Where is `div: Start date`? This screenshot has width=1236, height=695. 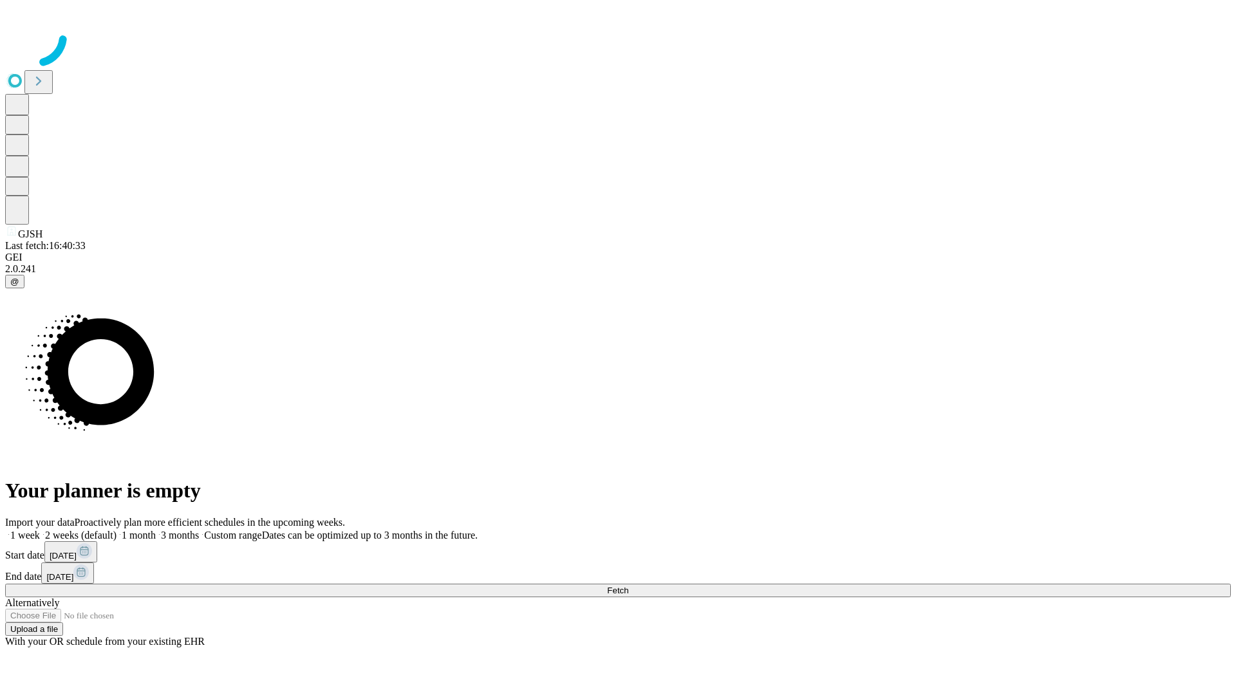 div: Start date is located at coordinates (618, 552).